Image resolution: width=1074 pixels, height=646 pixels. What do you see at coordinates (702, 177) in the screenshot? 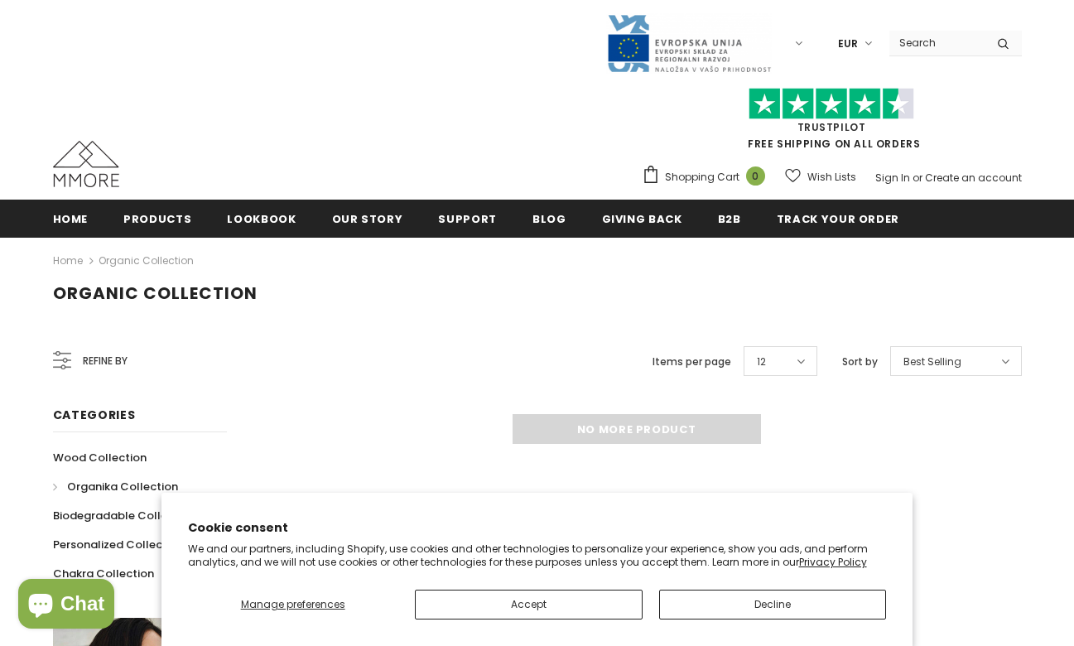
I see `span: Shopping Cart` at bounding box center [702, 177].